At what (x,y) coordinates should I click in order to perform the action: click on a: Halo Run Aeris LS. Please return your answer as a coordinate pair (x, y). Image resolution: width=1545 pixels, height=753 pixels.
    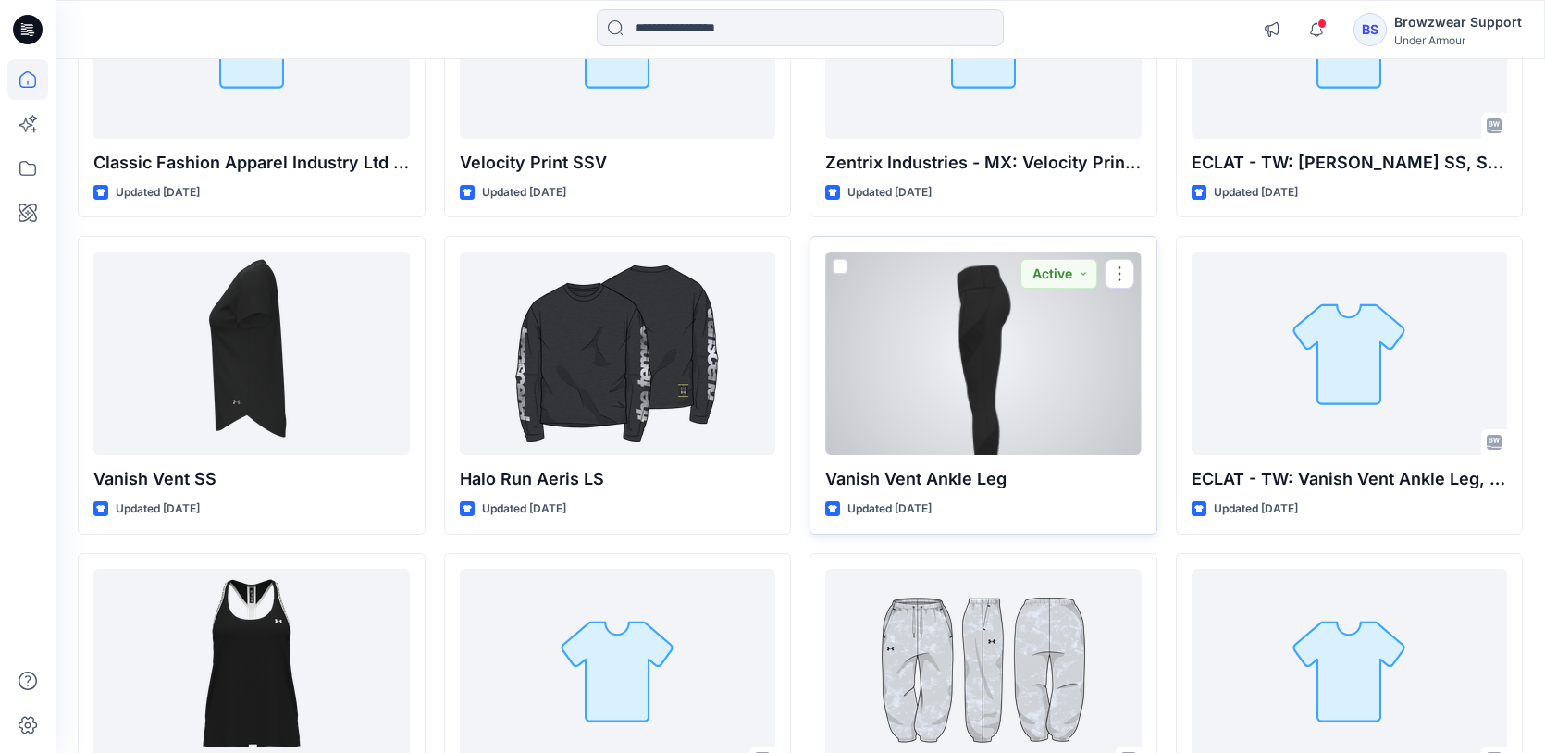
    Looking at the image, I should click on (618, 353).